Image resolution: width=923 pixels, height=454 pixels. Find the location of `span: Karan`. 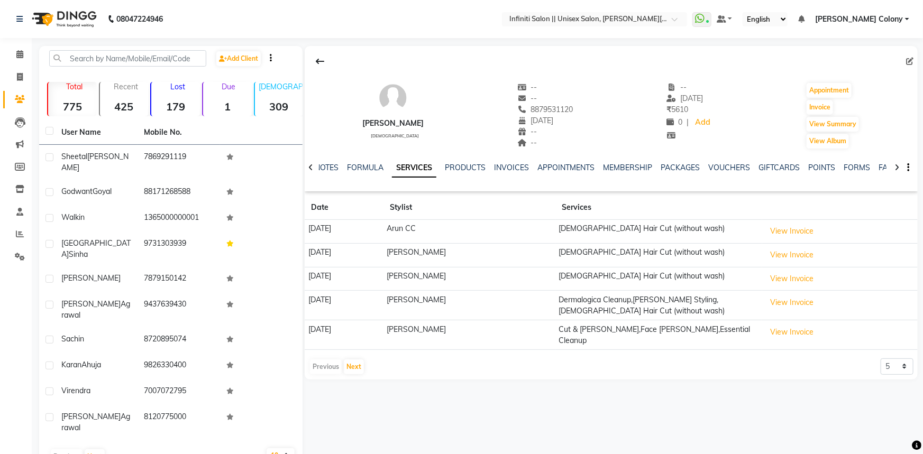

span: Karan is located at coordinates (71, 365).